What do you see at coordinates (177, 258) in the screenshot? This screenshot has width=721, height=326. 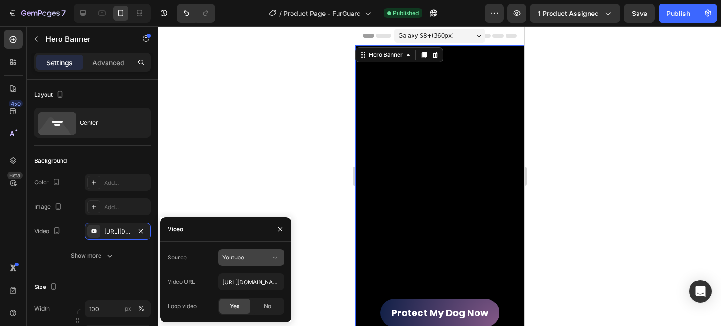 I see `div: Source` at bounding box center [177, 258].